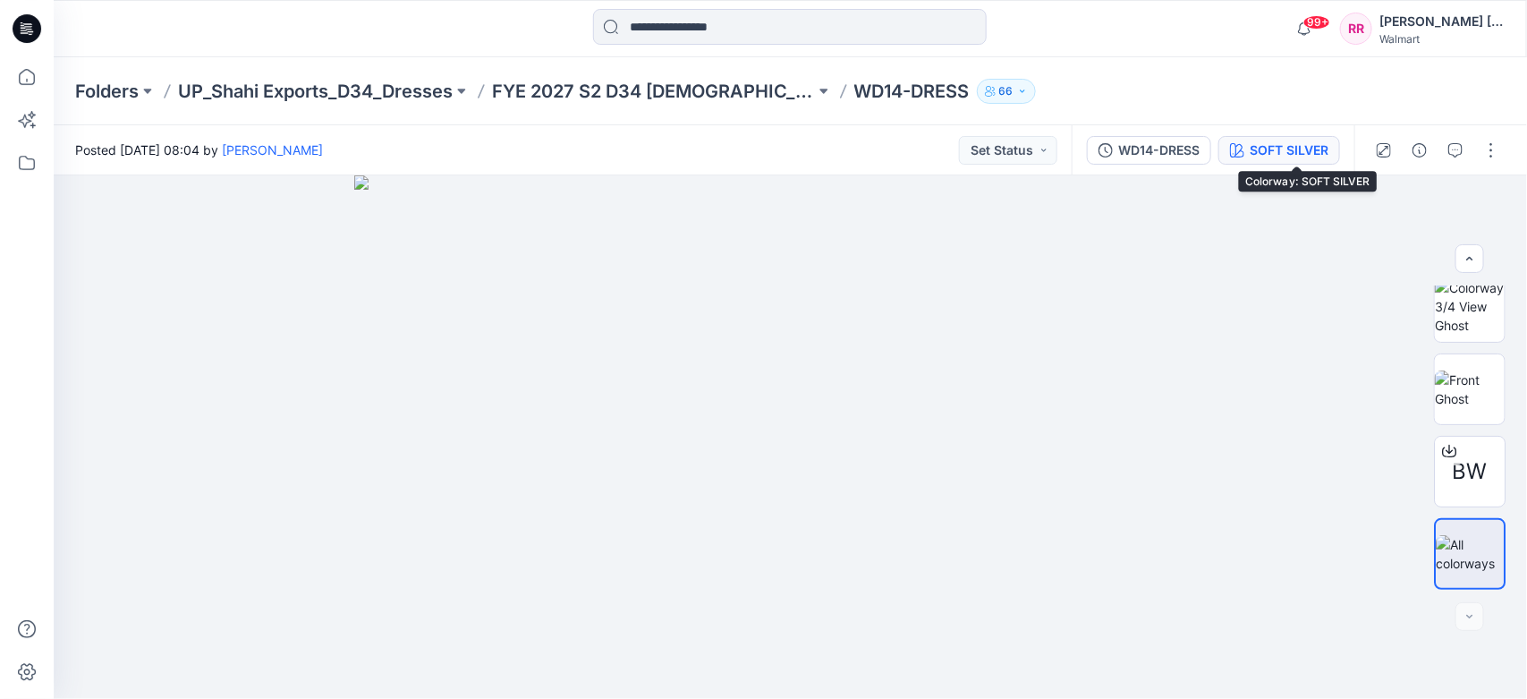 The image size is (1527, 699). I want to click on a: Folders, so click(106, 91).